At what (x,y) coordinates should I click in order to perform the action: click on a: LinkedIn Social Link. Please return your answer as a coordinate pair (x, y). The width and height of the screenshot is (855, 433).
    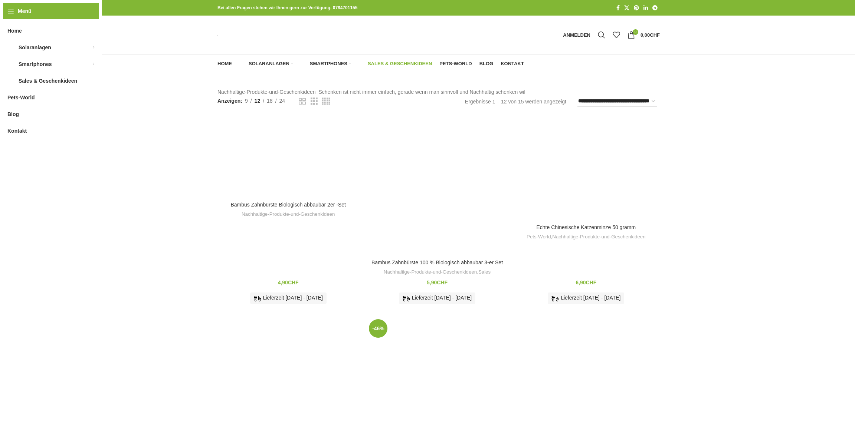
    Looking at the image, I should click on (646, 8).